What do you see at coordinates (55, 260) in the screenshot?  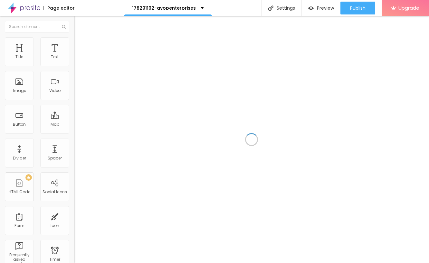 I see `div: Timer` at bounding box center [55, 260].